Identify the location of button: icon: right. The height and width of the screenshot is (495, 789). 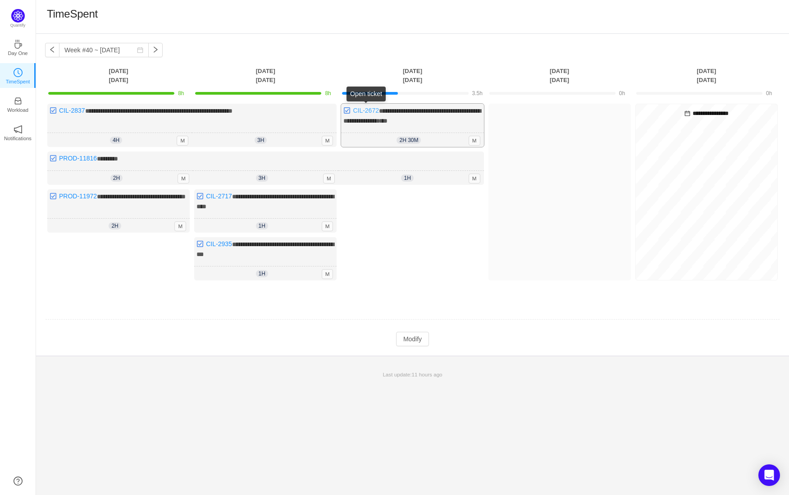
(155, 50).